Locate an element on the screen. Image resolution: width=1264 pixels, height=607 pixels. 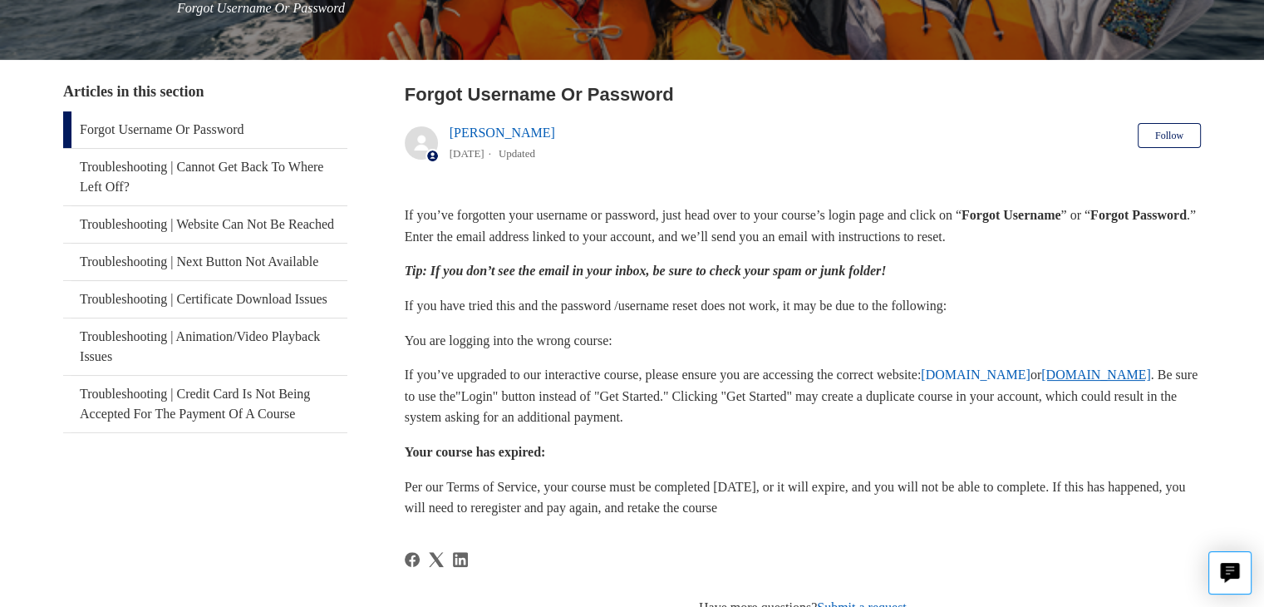
a: Facebook is located at coordinates (412, 559).